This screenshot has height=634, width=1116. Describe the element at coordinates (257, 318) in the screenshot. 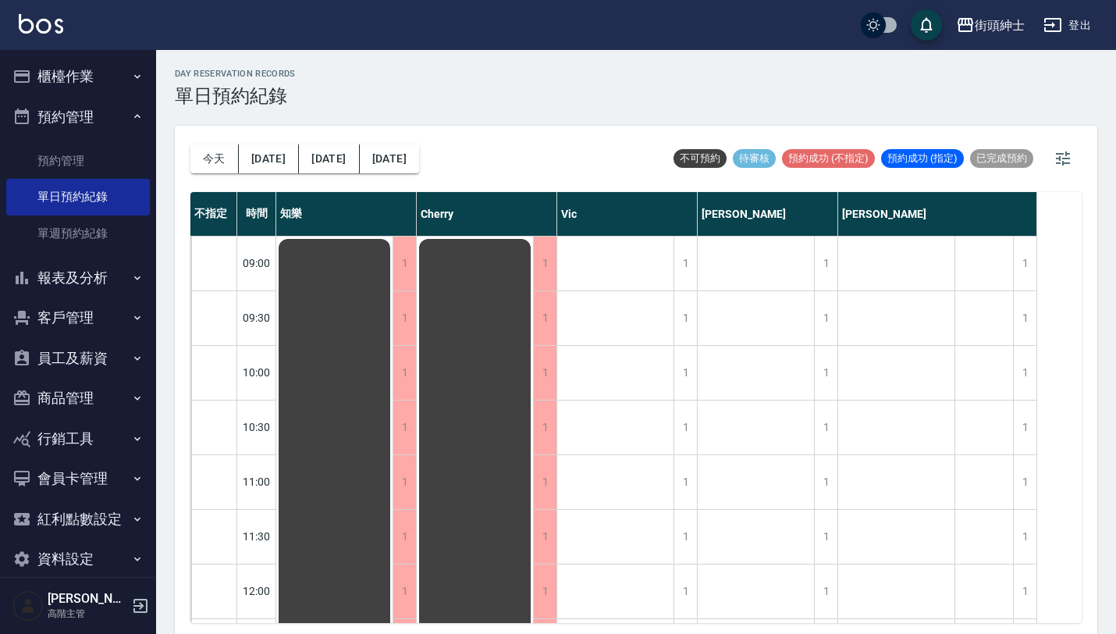

I see `div: 09:30` at that location.